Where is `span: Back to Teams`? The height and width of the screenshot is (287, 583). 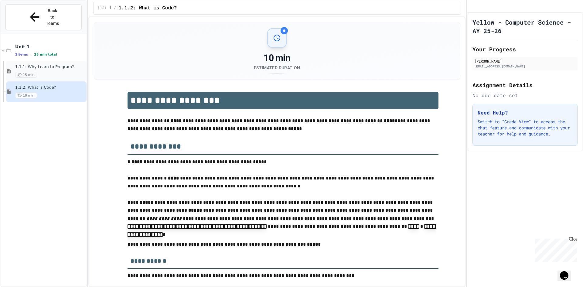
span: Back to Teams is located at coordinates (52, 17).